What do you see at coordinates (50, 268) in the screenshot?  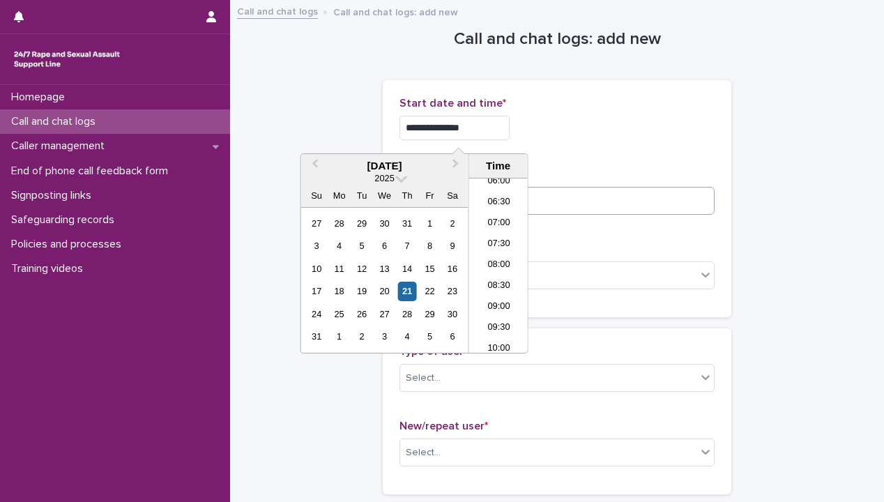 I see `p: Training videos` at bounding box center [50, 268].